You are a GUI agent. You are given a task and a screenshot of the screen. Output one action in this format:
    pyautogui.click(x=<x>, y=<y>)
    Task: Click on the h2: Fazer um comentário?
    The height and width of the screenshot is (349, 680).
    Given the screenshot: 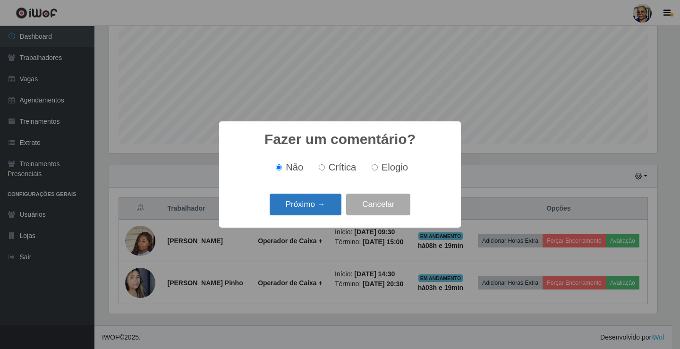 What is the action you would take?
    pyautogui.click(x=340, y=139)
    